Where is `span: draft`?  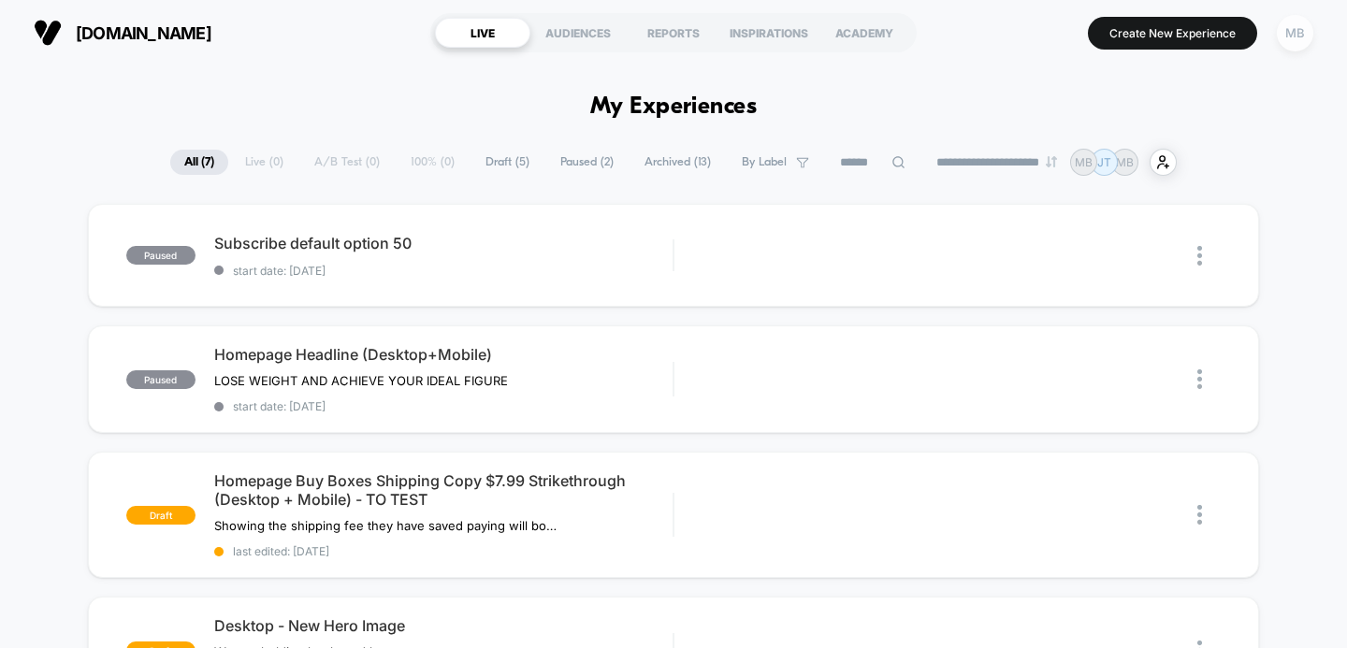 span: draft is located at coordinates (161, 516).